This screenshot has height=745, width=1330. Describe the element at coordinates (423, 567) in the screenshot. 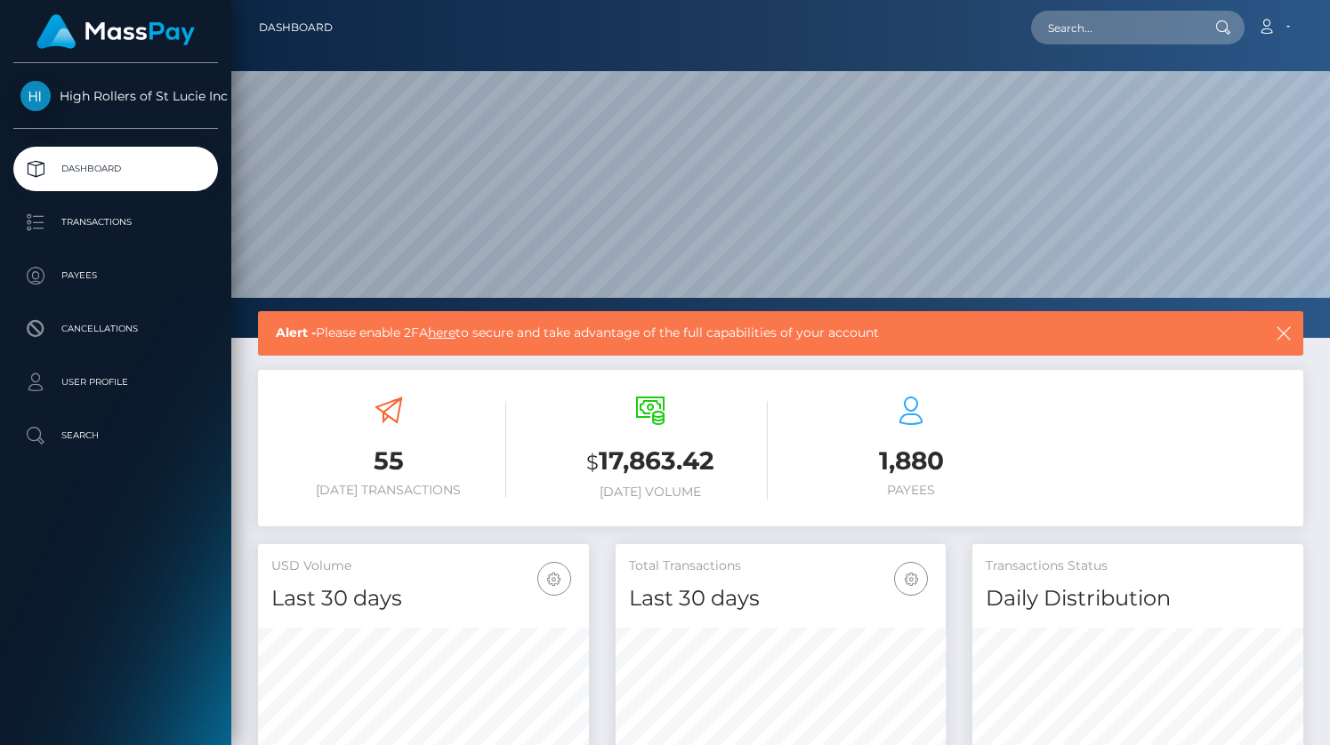

I see `h5: USD Volume` at that location.